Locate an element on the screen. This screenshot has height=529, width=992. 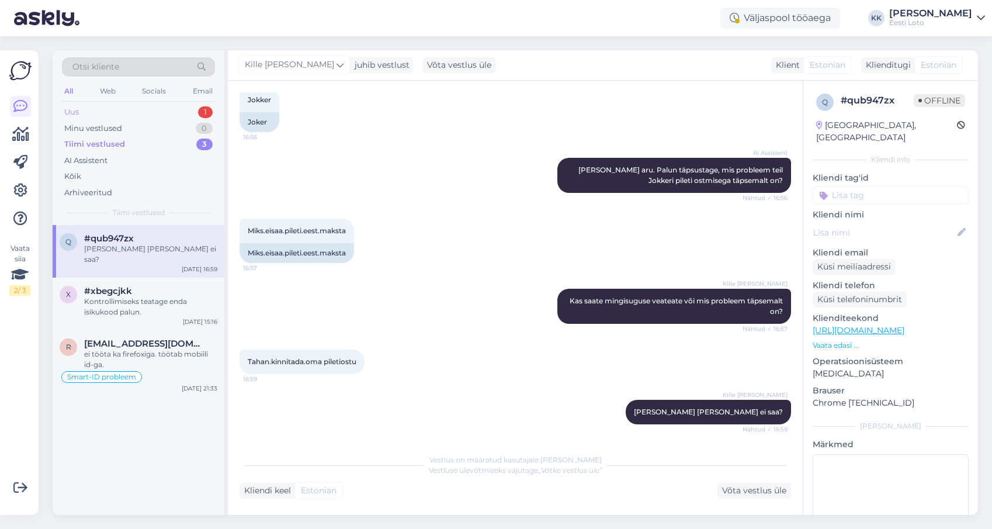
div: Arhiveeritud is located at coordinates (88, 193).